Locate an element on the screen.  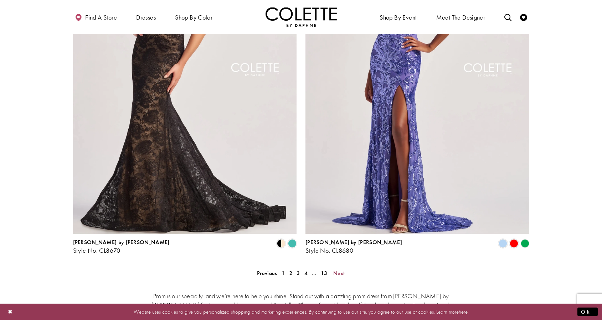
div: Colette by Daphne Style No. CL8670 is located at coordinates (121, 247).